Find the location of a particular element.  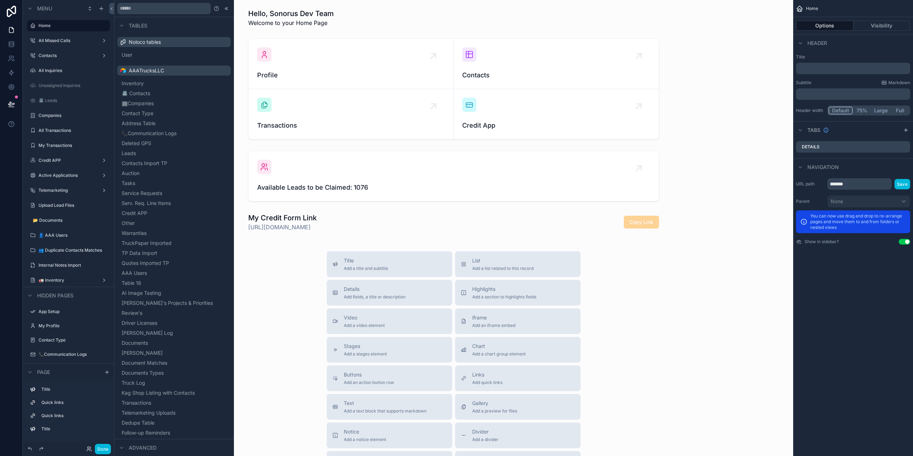

button: Inventory is located at coordinates (174, 83).